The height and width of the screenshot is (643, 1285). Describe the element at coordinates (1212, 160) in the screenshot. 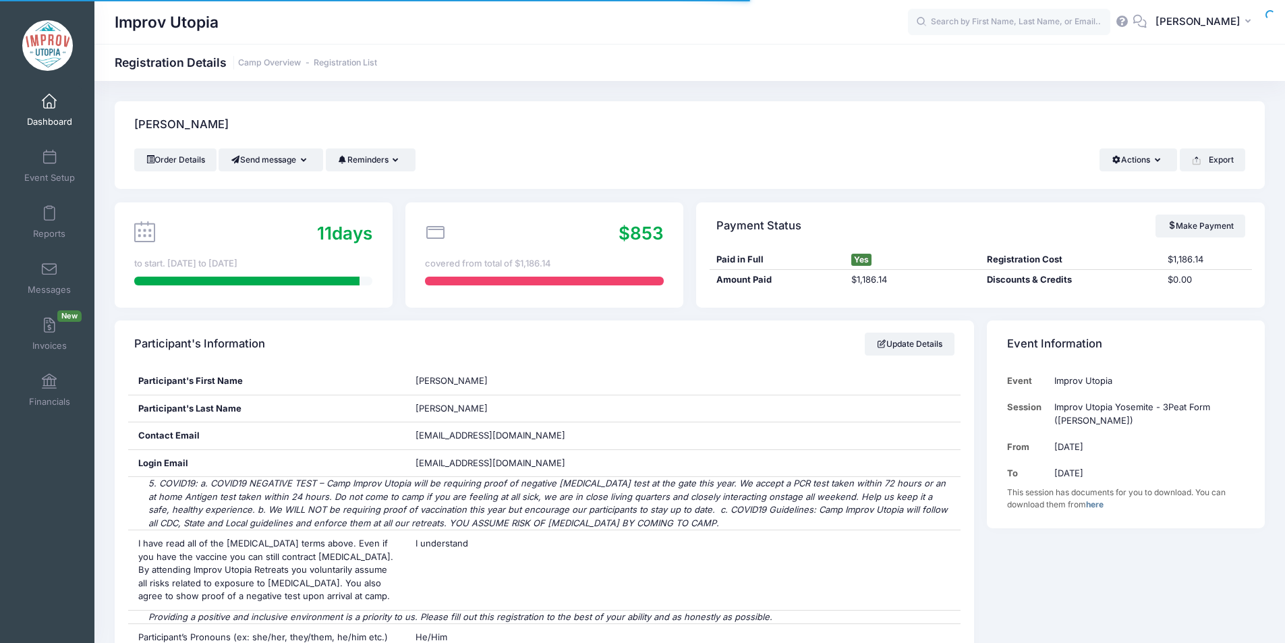

I see `button: Export` at that location.